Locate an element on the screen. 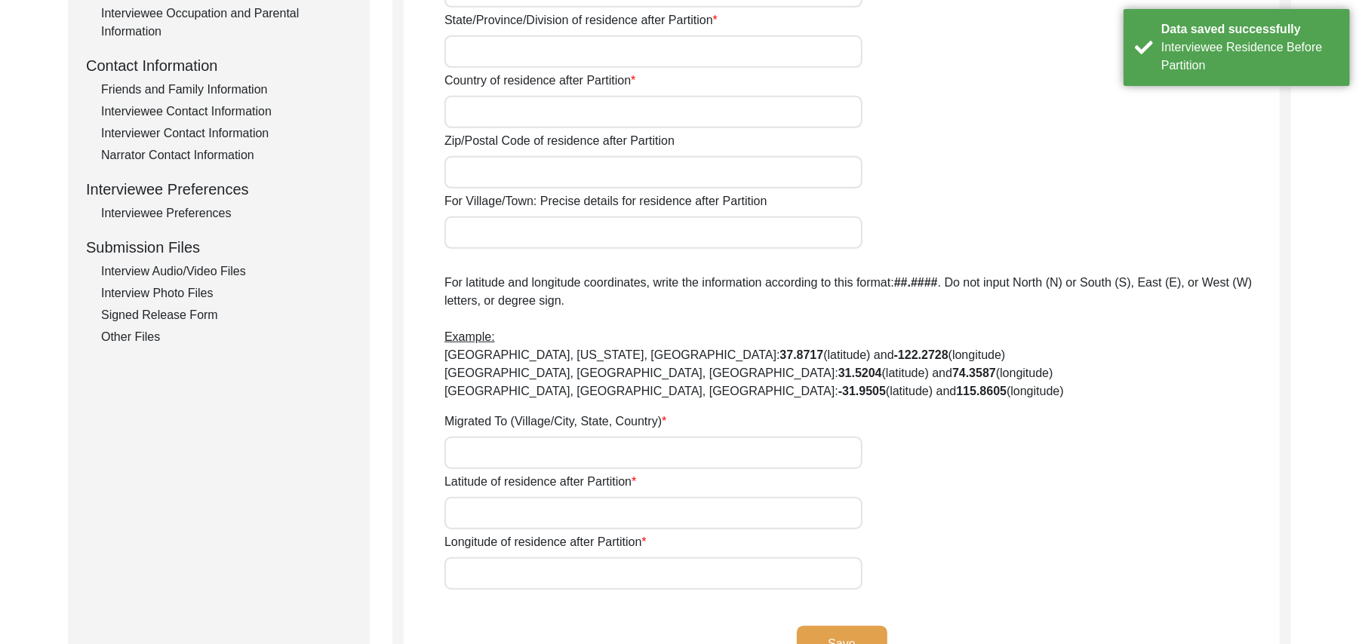 This screenshot has height=644, width=1359. b: -122.2728 is located at coordinates (921, 355).